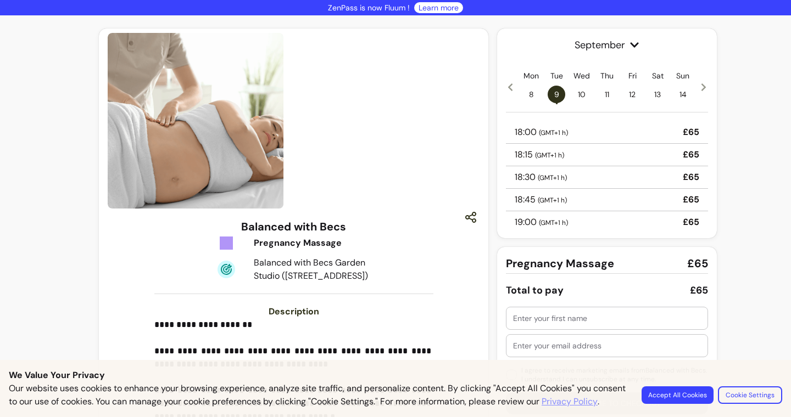 The image size is (791, 417). What do you see at coordinates (698, 290) in the screenshot?
I see `div: £65` at bounding box center [698, 290].